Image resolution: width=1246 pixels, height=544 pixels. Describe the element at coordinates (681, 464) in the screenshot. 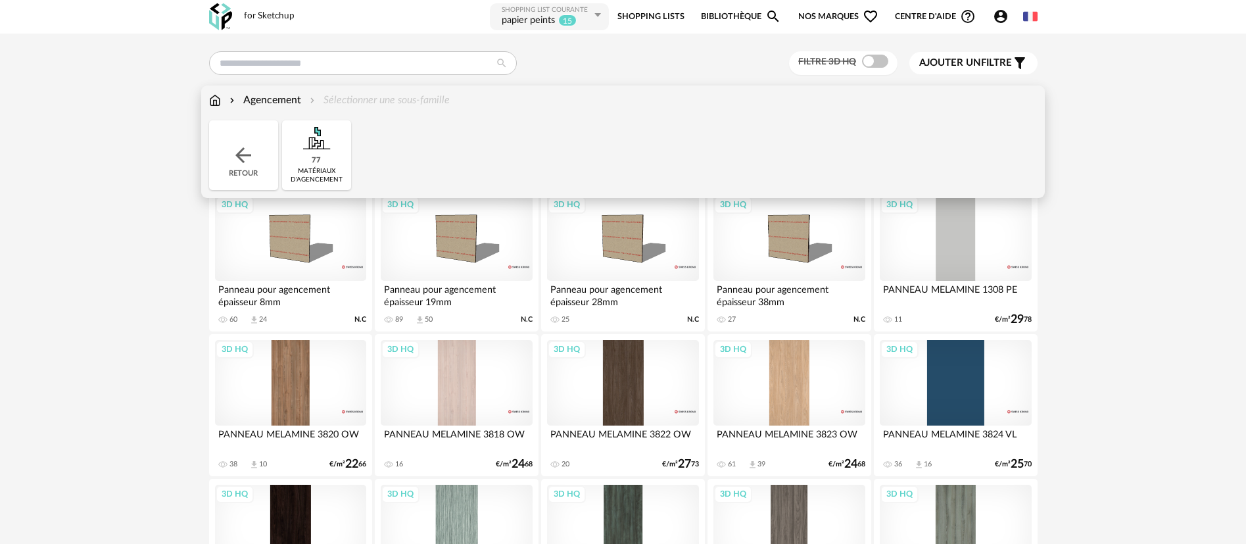

I see `div: €/m² 73` at that location.